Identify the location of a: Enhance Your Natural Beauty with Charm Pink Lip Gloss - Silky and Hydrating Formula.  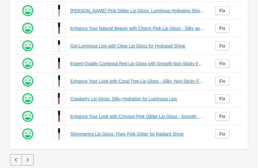
(138, 28).